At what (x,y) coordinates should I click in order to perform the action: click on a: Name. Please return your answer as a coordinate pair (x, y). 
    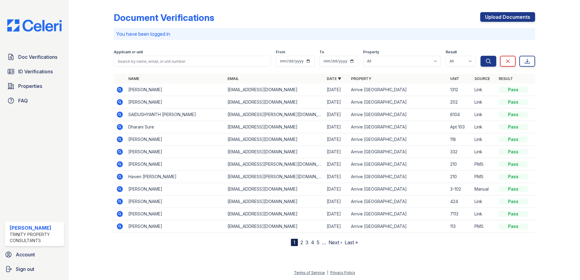
    Looking at the image, I should click on (134, 79).